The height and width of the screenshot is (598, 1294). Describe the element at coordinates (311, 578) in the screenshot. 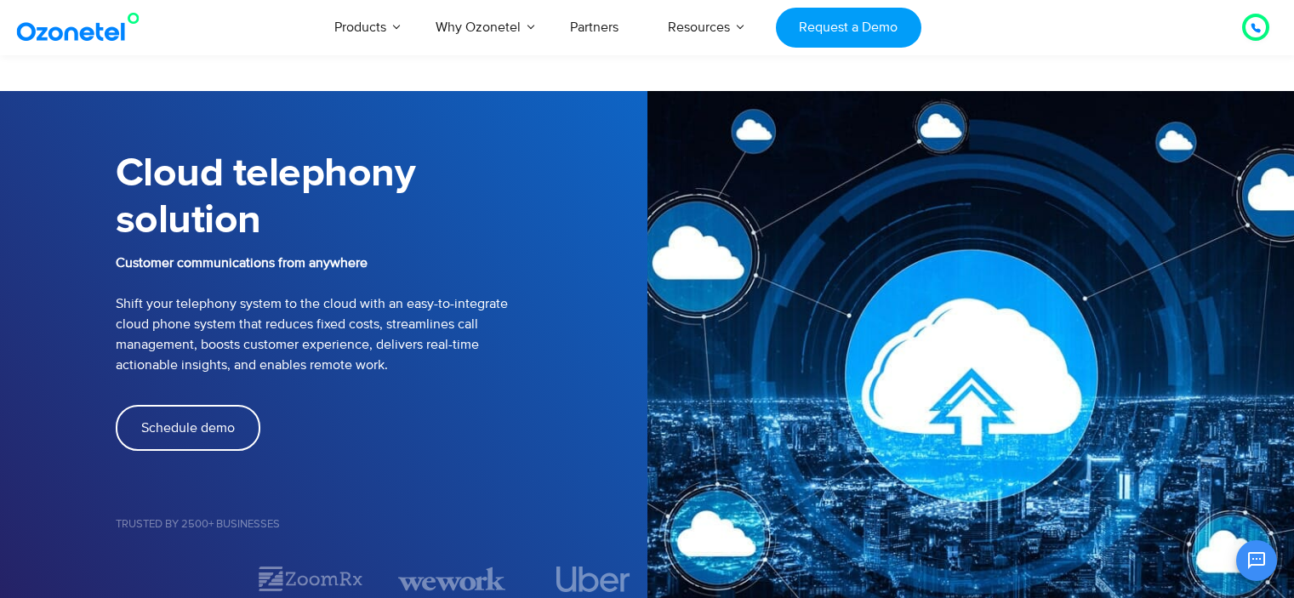

I see `div: 2 / 7` at that location.